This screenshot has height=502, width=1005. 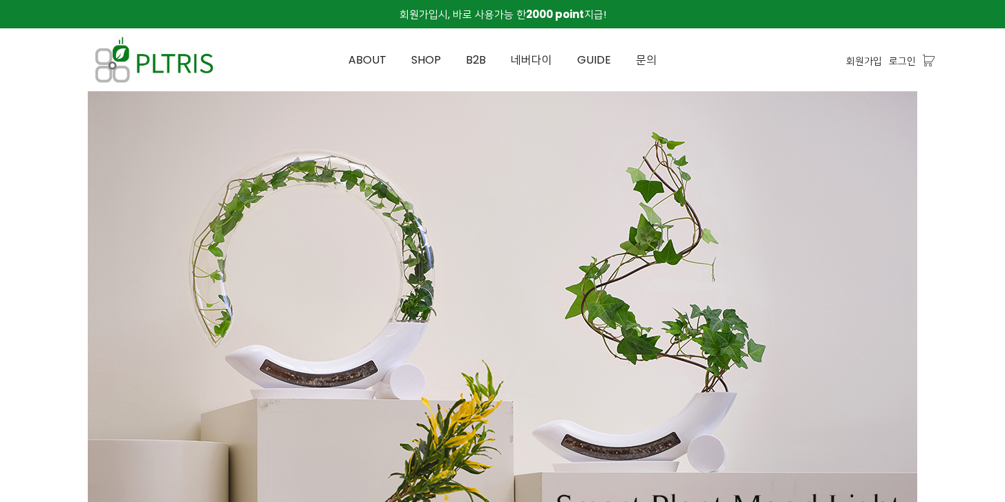 What do you see at coordinates (367, 60) in the screenshot?
I see `a: ABOUT` at bounding box center [367, 60].